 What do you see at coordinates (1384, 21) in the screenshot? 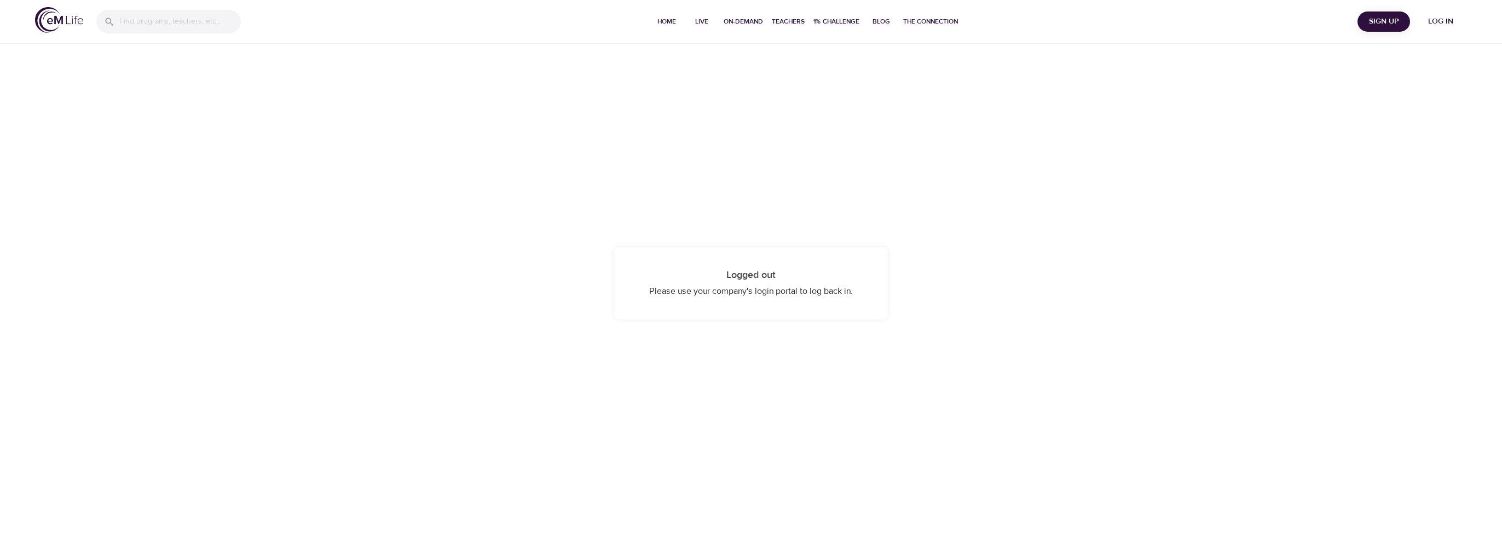
I see `span: Sign Up` at bounding box center [1384, 21].